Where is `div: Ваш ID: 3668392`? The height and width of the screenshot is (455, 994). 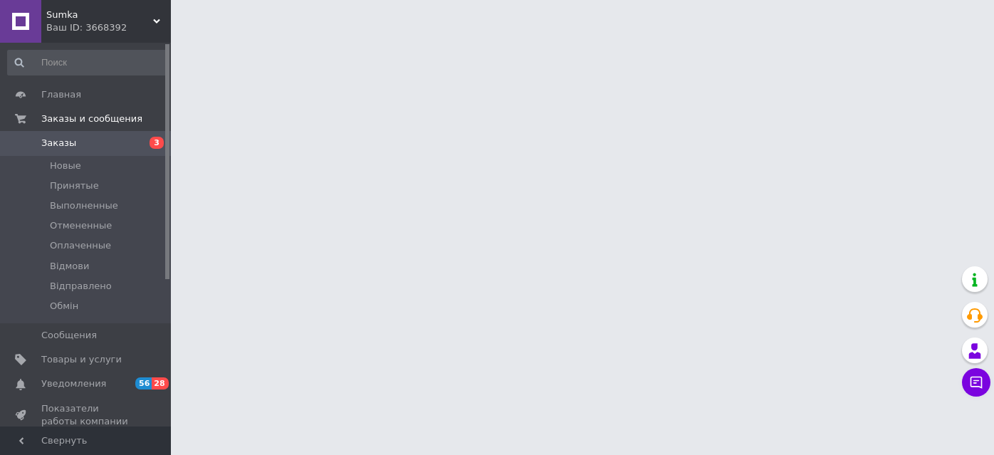
div: Ваш ID: 3668392 is located at coordinates (108, 28).